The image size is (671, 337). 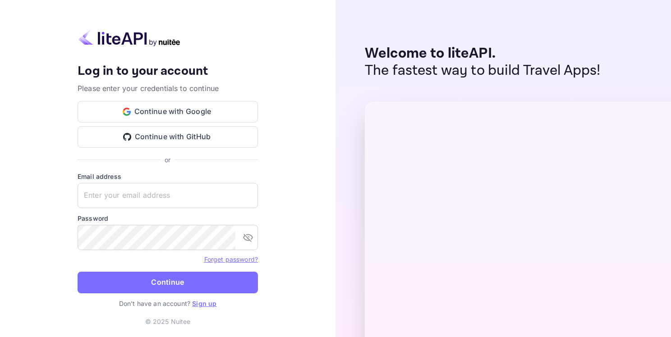 What do you see at coordinates (482, 54) in the screenshot?
I see `p: Welcome to liteAPI.` at bounding box center [482, 54].